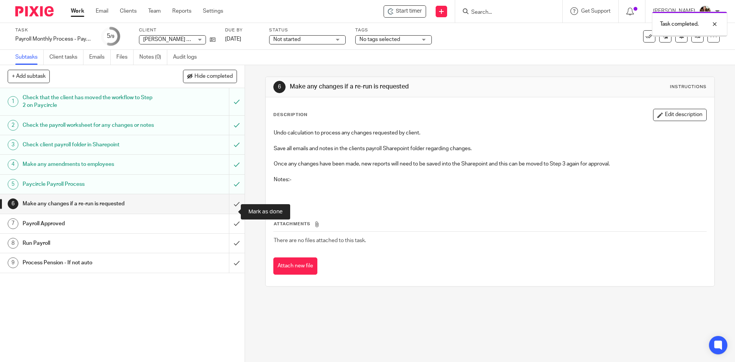  I want to click on a: Reports, so click(182, 11).